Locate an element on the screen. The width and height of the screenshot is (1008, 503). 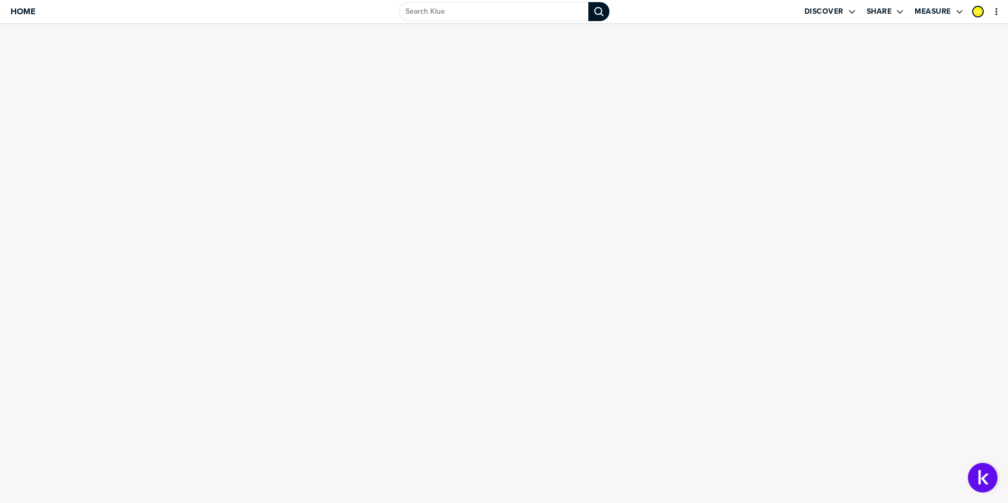
label: Share is located at coordinates (879, 12).